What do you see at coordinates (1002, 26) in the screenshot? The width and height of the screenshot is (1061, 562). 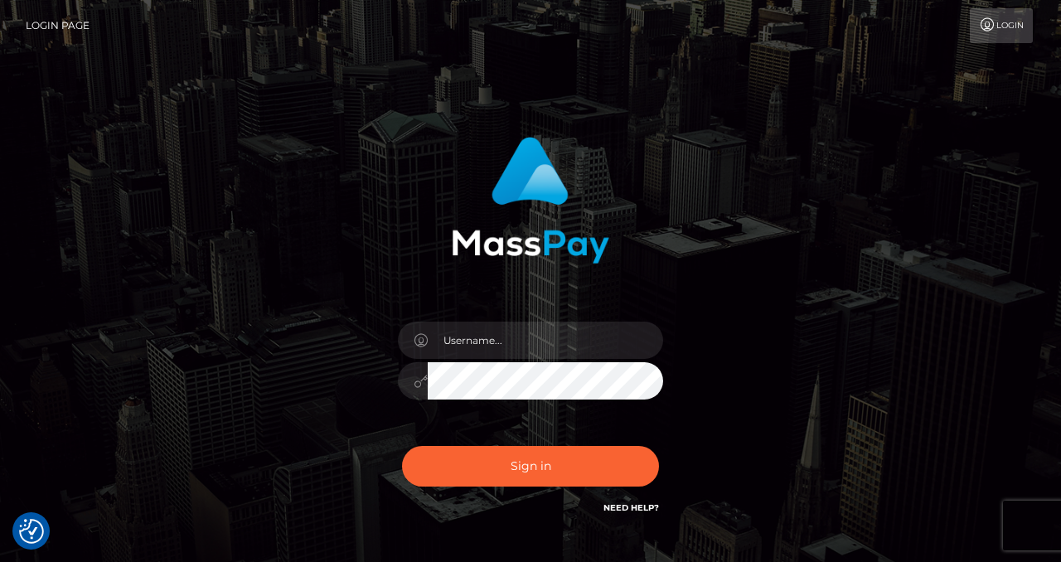 I see `a: Login` at bounding box center [1002, 26].